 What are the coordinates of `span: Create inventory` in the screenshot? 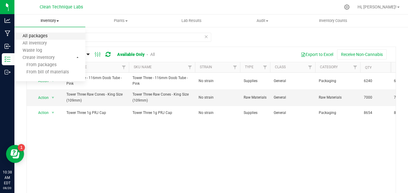 It's located at (38, 58).